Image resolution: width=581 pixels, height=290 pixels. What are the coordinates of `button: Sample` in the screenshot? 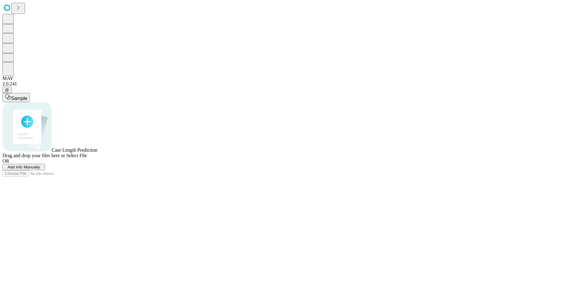 It's located at (16, 98).